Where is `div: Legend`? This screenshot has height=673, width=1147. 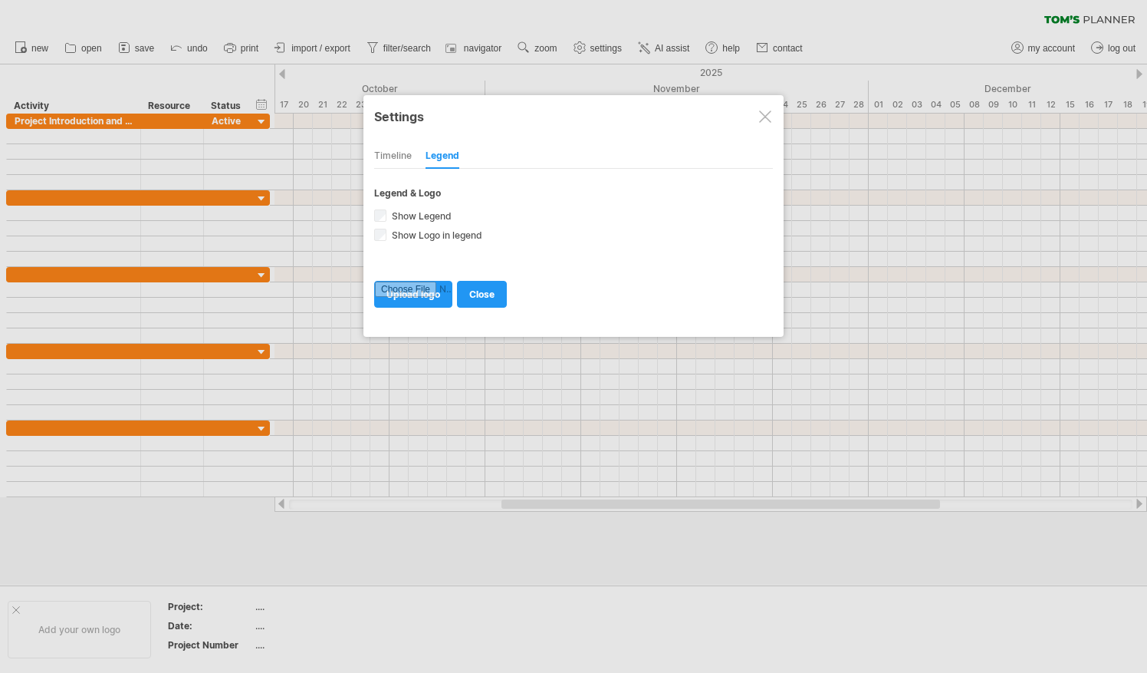
div: Legend is located at coordinates (442, 156).